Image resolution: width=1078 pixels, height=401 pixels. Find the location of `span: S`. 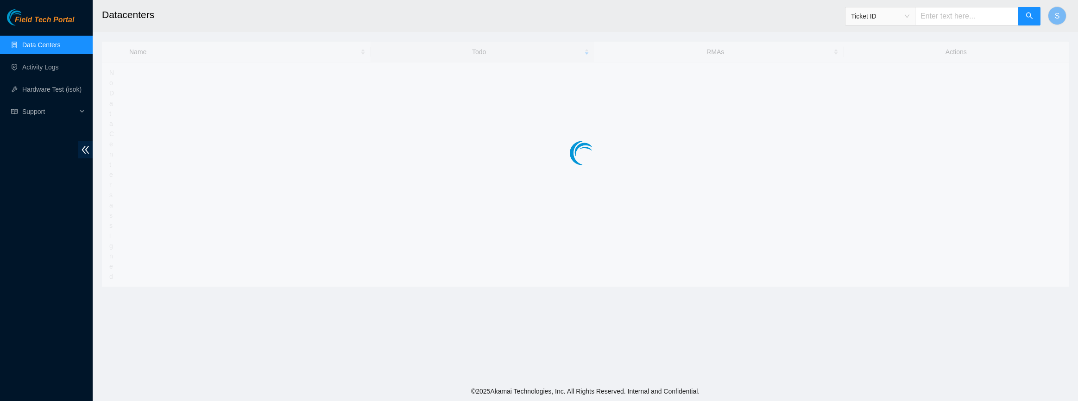

span: S is located at coordinates (1057, 16).